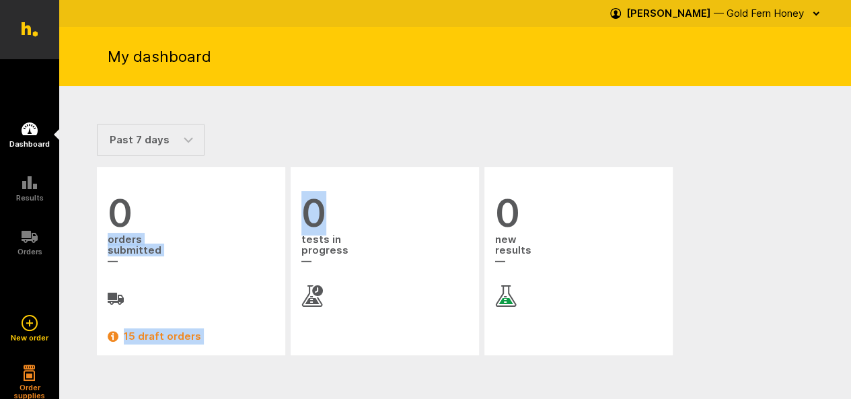 The width and height of the screenshot is (851, 399). I want to click on span: tests in progress, so click(385, 251).